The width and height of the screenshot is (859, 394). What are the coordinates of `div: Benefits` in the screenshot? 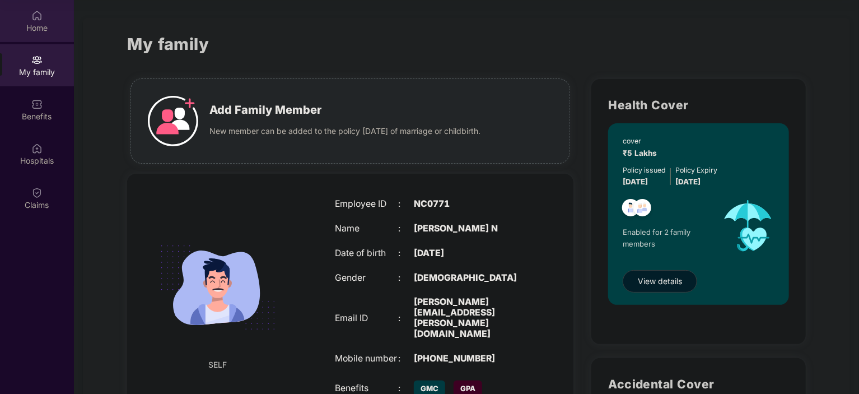 It's located at (366, 388).